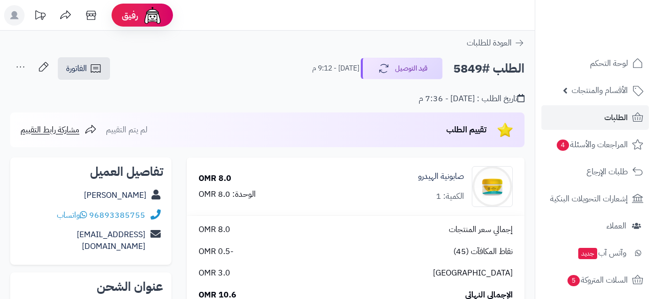 Image resolution: width=655 pixels, height=299 pixels. What do you see at coordinates (595, 226) in the screenshot?
I see `a: العملاء` at bounding box center [595, 226].